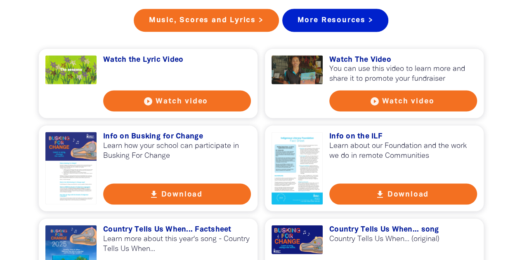 The image size is (522, 260). What do you see at coordinates (177, 60) in the screenshot?
I see `h3: Watch the Lyric Video` at bounding box center [177, 60].